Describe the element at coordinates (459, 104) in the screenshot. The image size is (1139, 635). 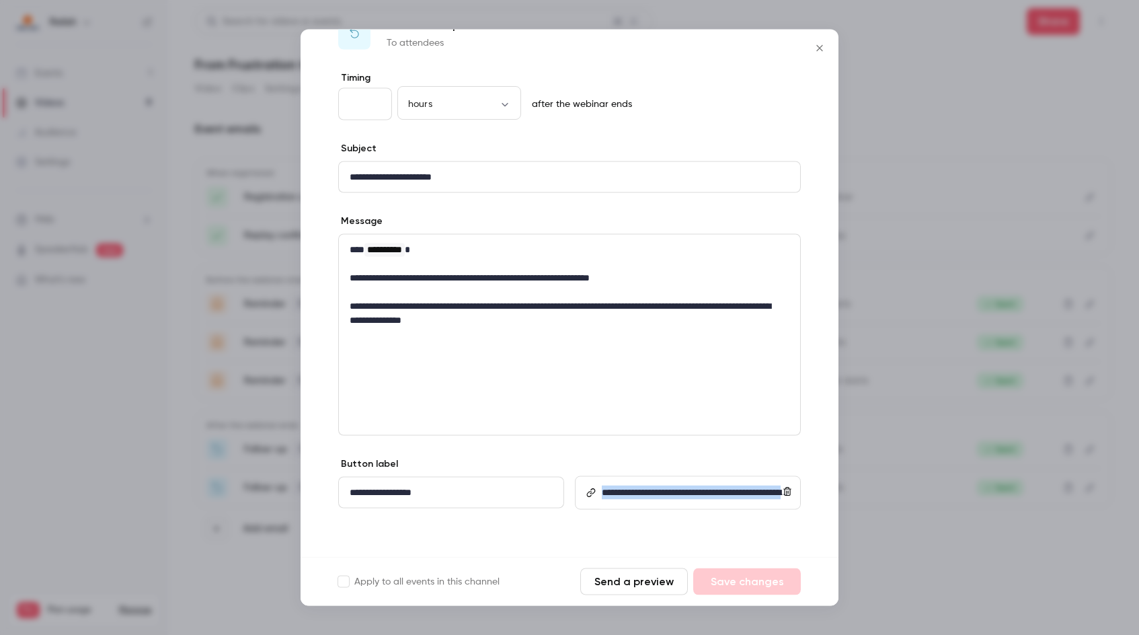
I see `div: hours` at that location.